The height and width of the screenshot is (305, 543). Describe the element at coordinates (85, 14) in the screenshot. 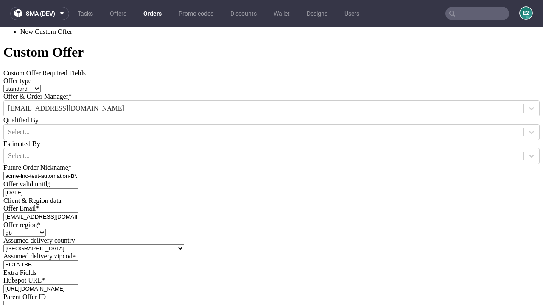

I see `a: Tasks` at that location.